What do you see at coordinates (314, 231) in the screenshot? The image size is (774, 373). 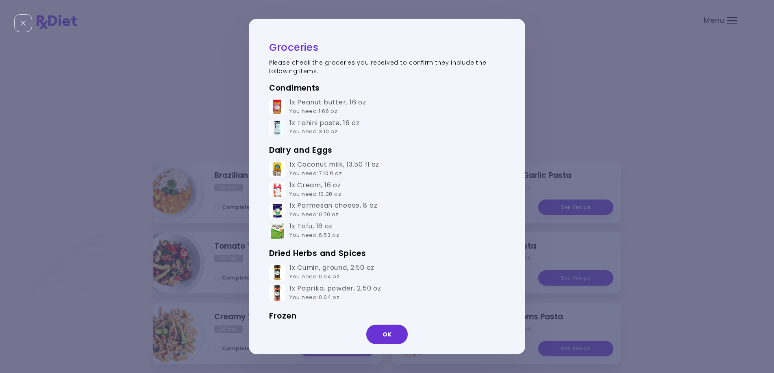 I see `div: 1x Tofu , 16 oz` at bounding box center [314, 231].